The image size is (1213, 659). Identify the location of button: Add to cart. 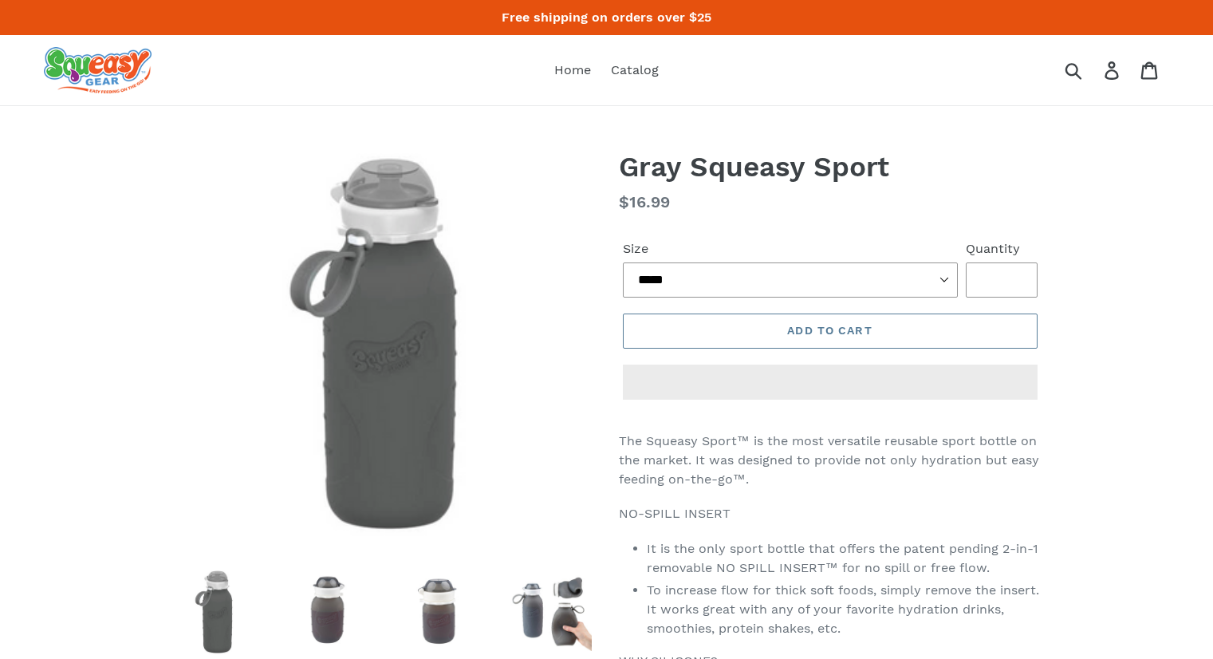
(830, 331).